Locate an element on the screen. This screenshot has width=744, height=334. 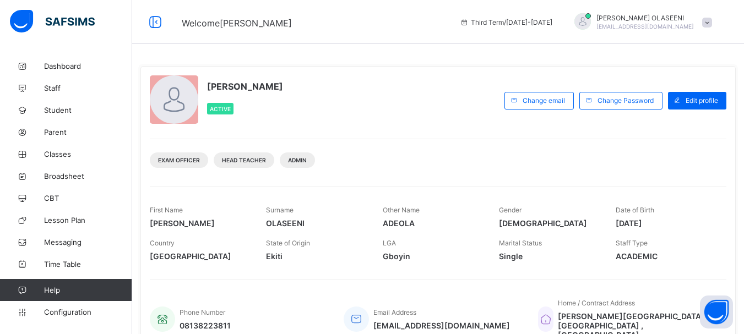
span: Head Teacher is located at coordinates (244, 160).